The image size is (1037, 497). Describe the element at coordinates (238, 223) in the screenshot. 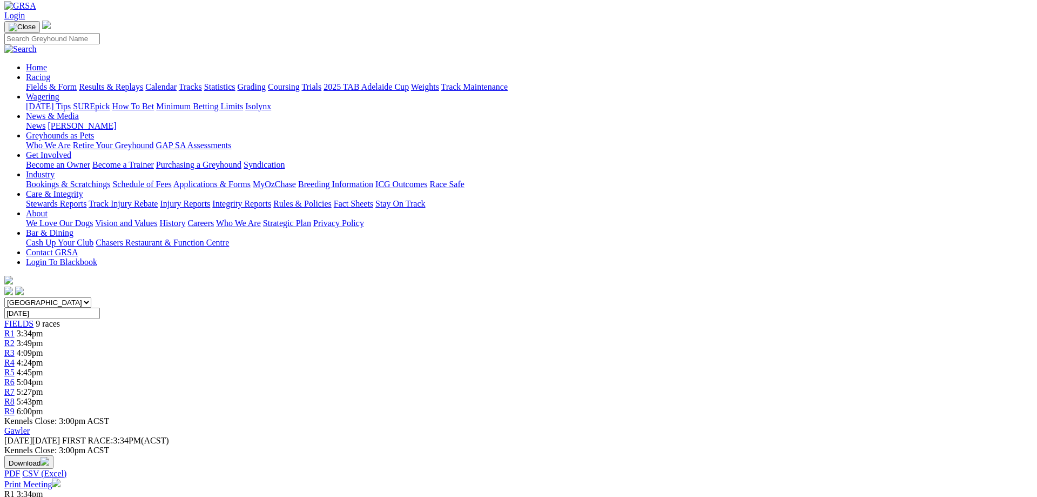

I see `a: Who We Are` at that location.